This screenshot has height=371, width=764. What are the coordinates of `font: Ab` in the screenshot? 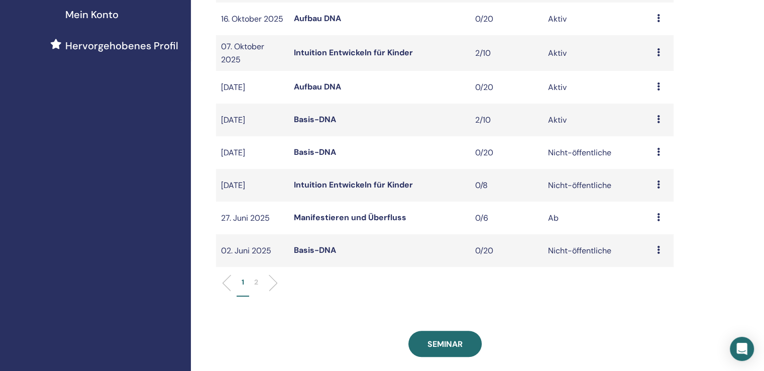 It's located at (553, 218).